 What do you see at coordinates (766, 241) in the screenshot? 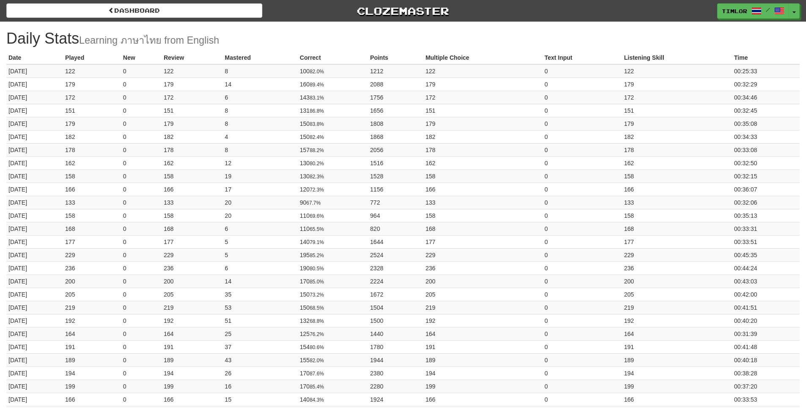
I see `td: 00:33:51` at bounding box center [766, 241].